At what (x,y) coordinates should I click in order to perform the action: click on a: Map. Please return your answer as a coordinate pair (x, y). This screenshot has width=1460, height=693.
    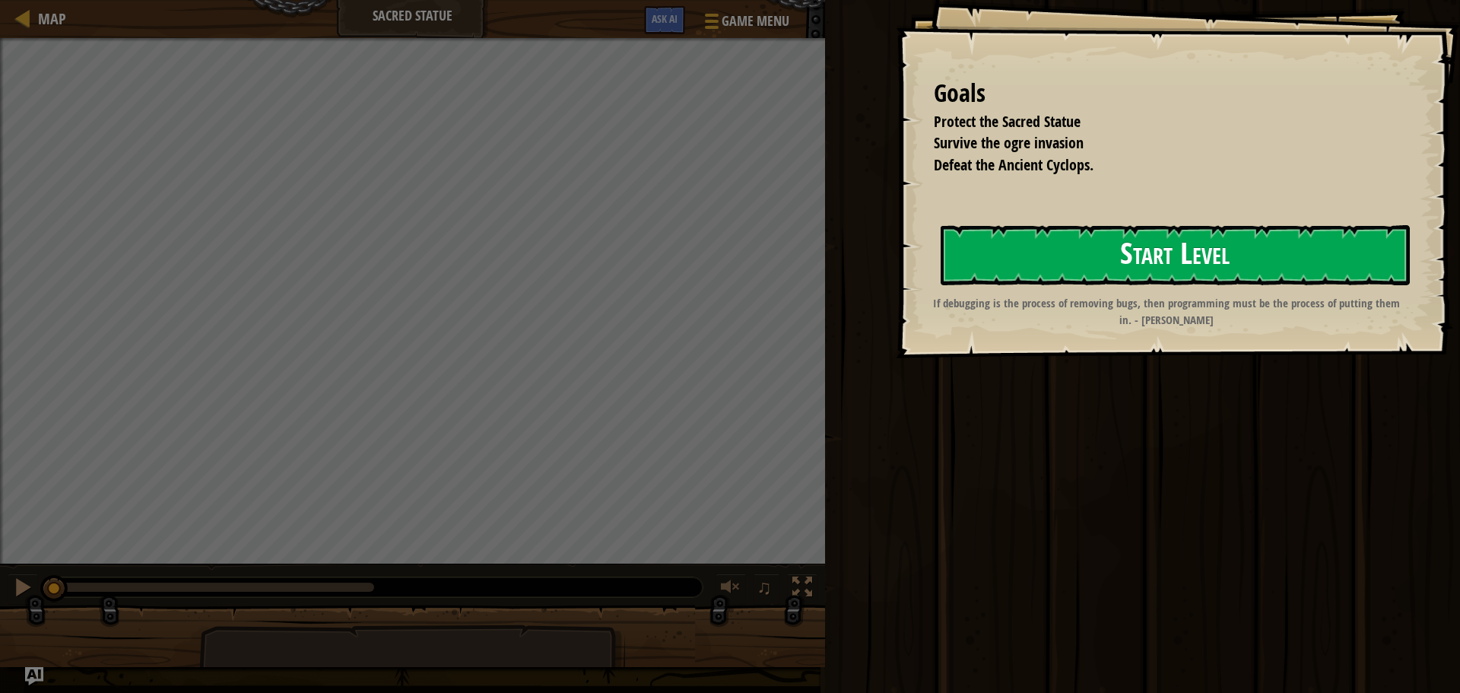
    Looking at the image, I should click on (48, 18).